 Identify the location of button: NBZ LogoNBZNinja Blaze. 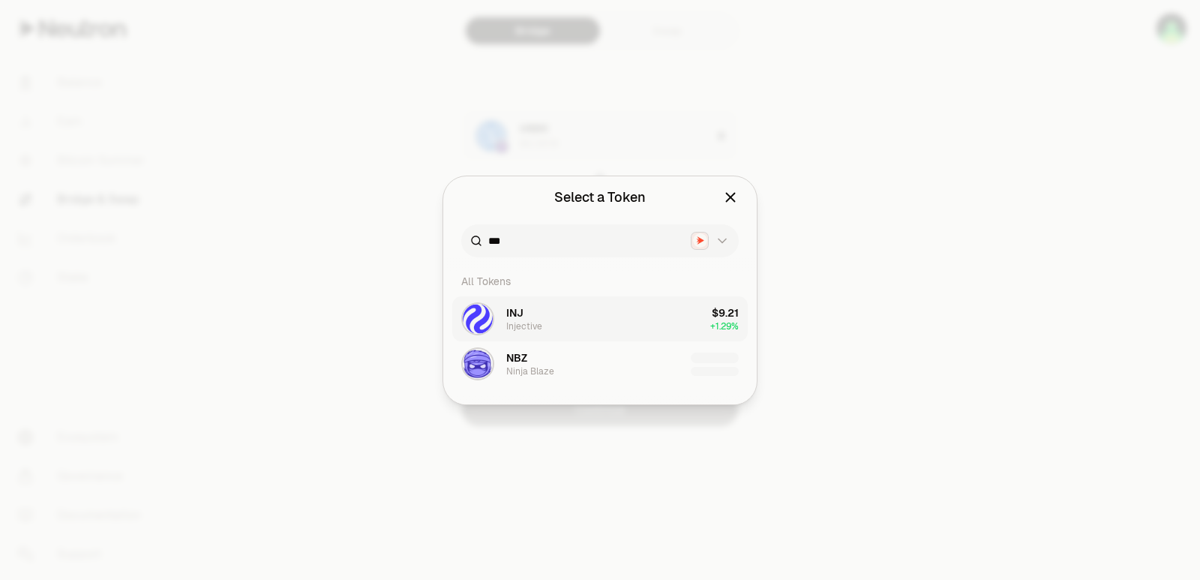
(600, 364).